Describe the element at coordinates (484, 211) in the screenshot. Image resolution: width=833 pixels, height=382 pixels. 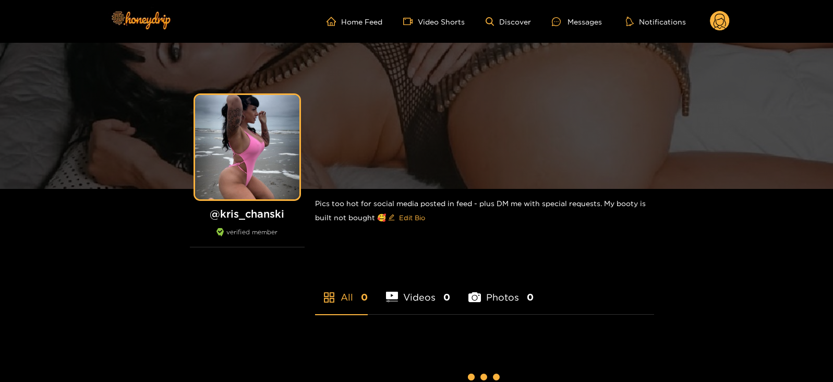
I see `div: Pics too hot for social media posted in feed - plus DM me with special requests. My booty is buil...` at that location.